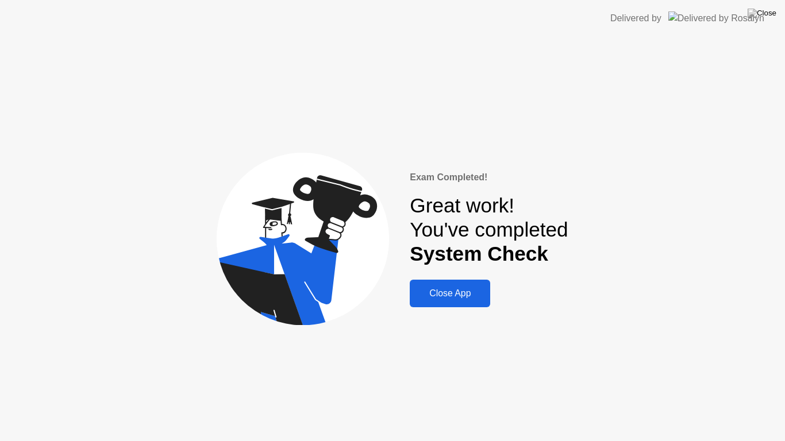 This screenshot has width=785, height=441. I want to click on img: Delivered by Rosalyn, so click(716, 18).